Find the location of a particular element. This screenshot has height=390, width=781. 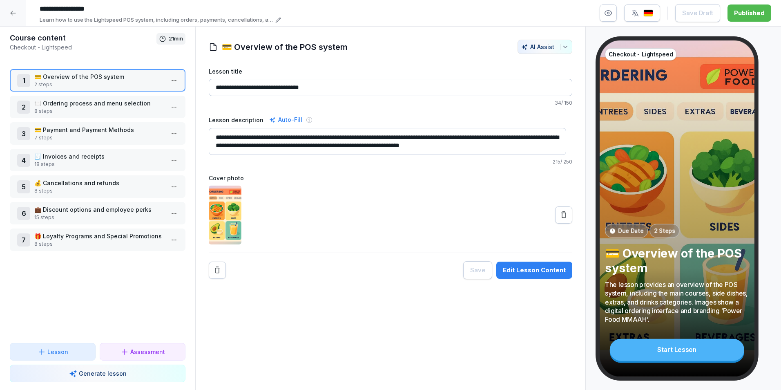

button: Save Draft is located at coordinates (698, 13).